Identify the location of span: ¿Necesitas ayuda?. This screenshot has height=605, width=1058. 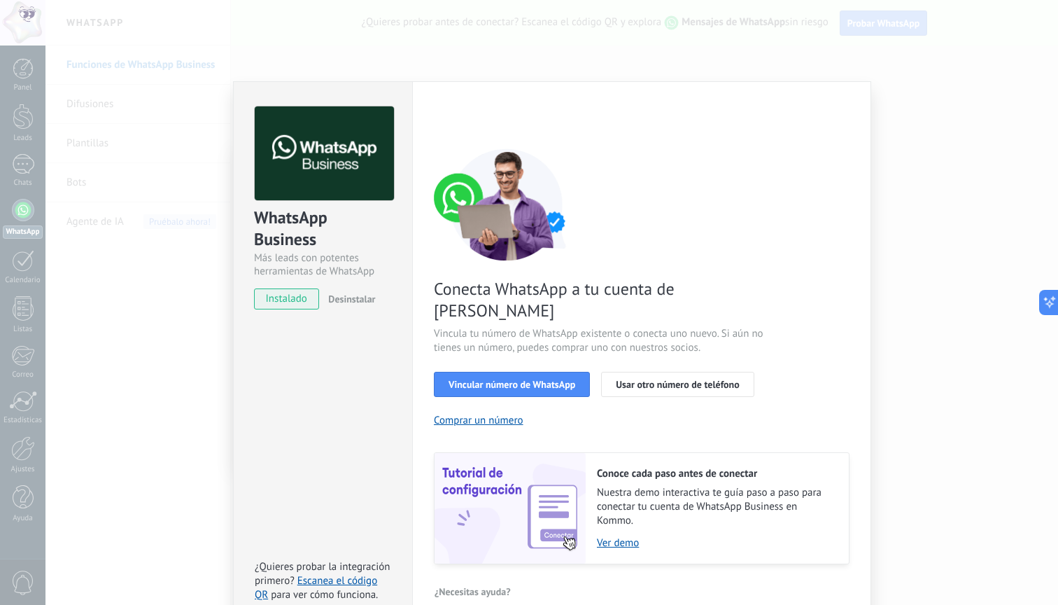
(472, 591).